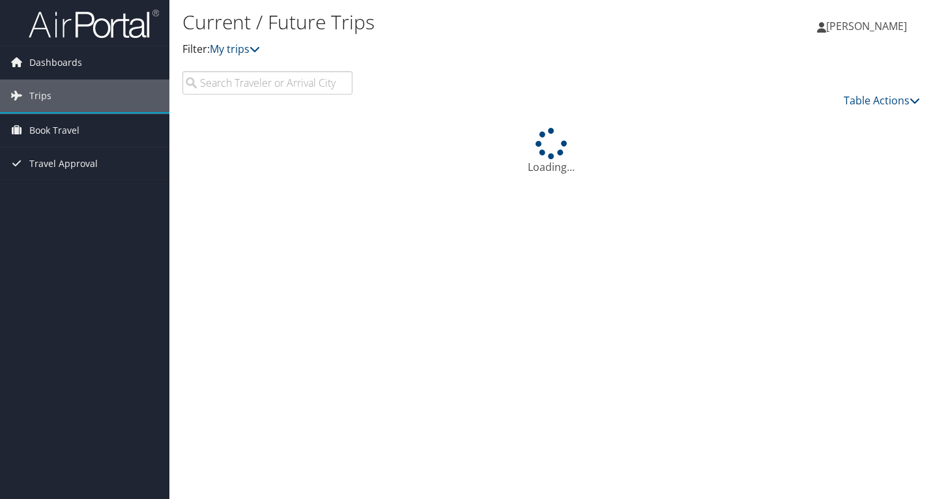 This screenshot has width=933, height=499. What do you see at coordinates (428, 50) in the screenshot?
I see `p: Filter:` at bounding box center [428, 50].